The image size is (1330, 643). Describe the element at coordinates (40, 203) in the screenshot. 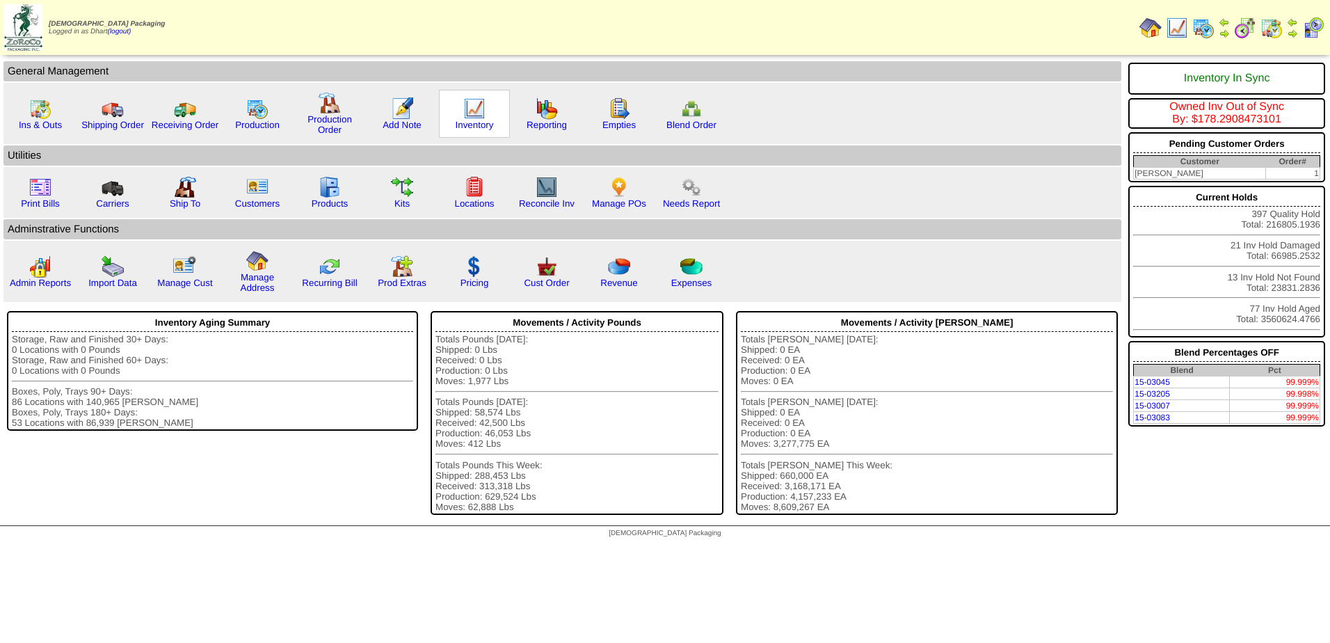

I see `a: Print Bills` at that location.